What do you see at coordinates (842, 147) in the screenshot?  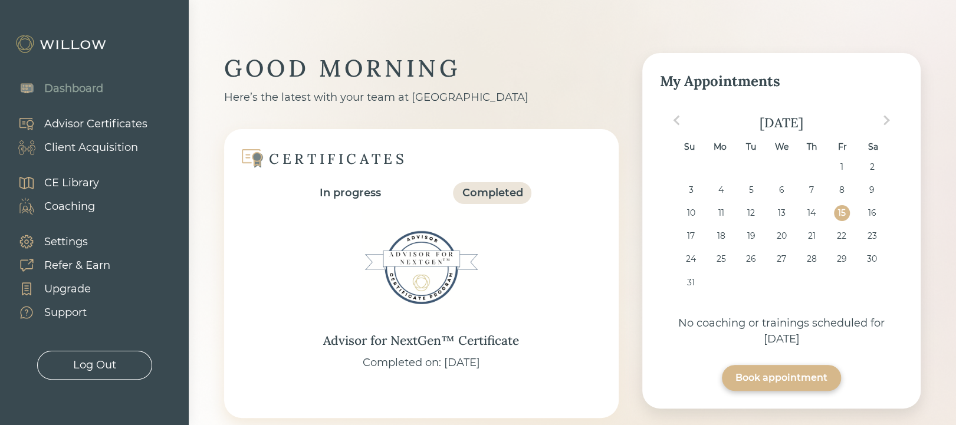 I see `div: Fr` at bounding box center [842, 147].